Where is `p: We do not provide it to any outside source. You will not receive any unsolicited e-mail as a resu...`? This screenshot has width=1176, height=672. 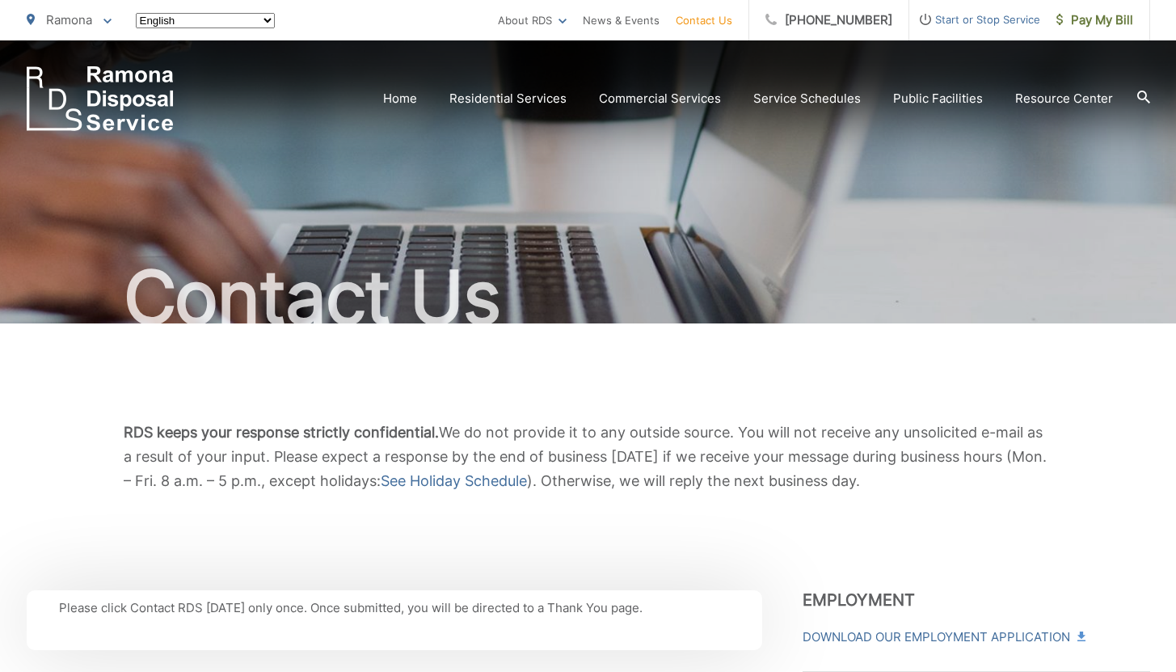
p: We do not provide it to any outside source. You will not receive any unsolicited e-mail as a resu... is located at coordinates (588, 457).